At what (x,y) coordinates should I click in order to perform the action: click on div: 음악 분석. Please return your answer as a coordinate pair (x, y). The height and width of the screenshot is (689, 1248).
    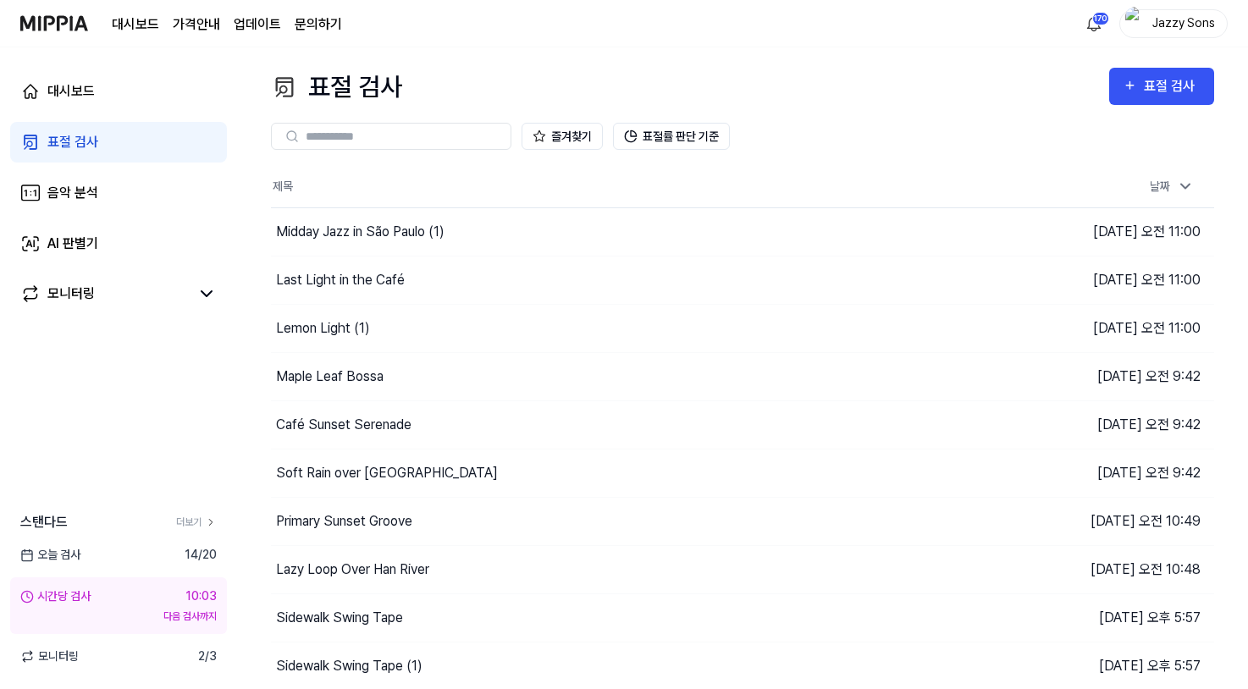
    Looking at the image, I should click on (73, 193).